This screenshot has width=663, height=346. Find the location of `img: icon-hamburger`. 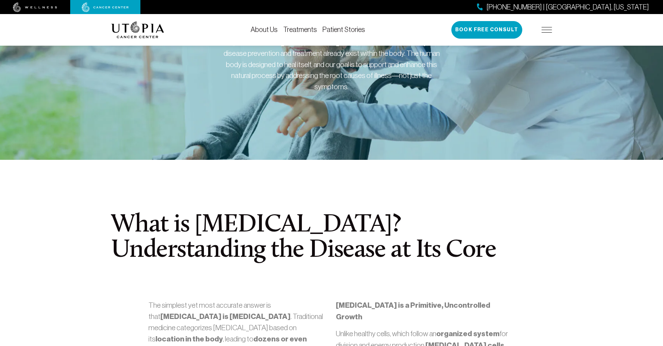

img: icon-hamburger is located at coordinates (547, 30).